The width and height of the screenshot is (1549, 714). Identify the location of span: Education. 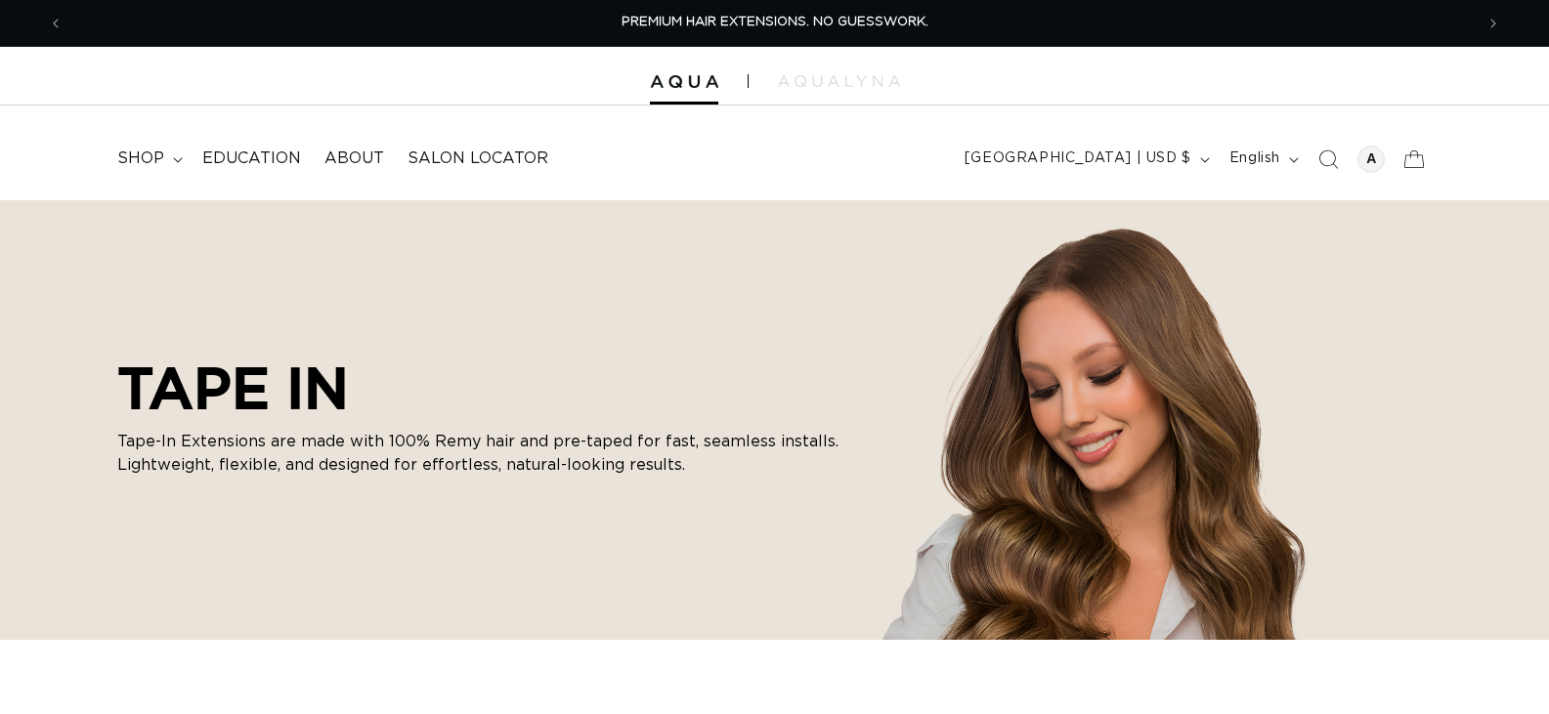
(251, 158).